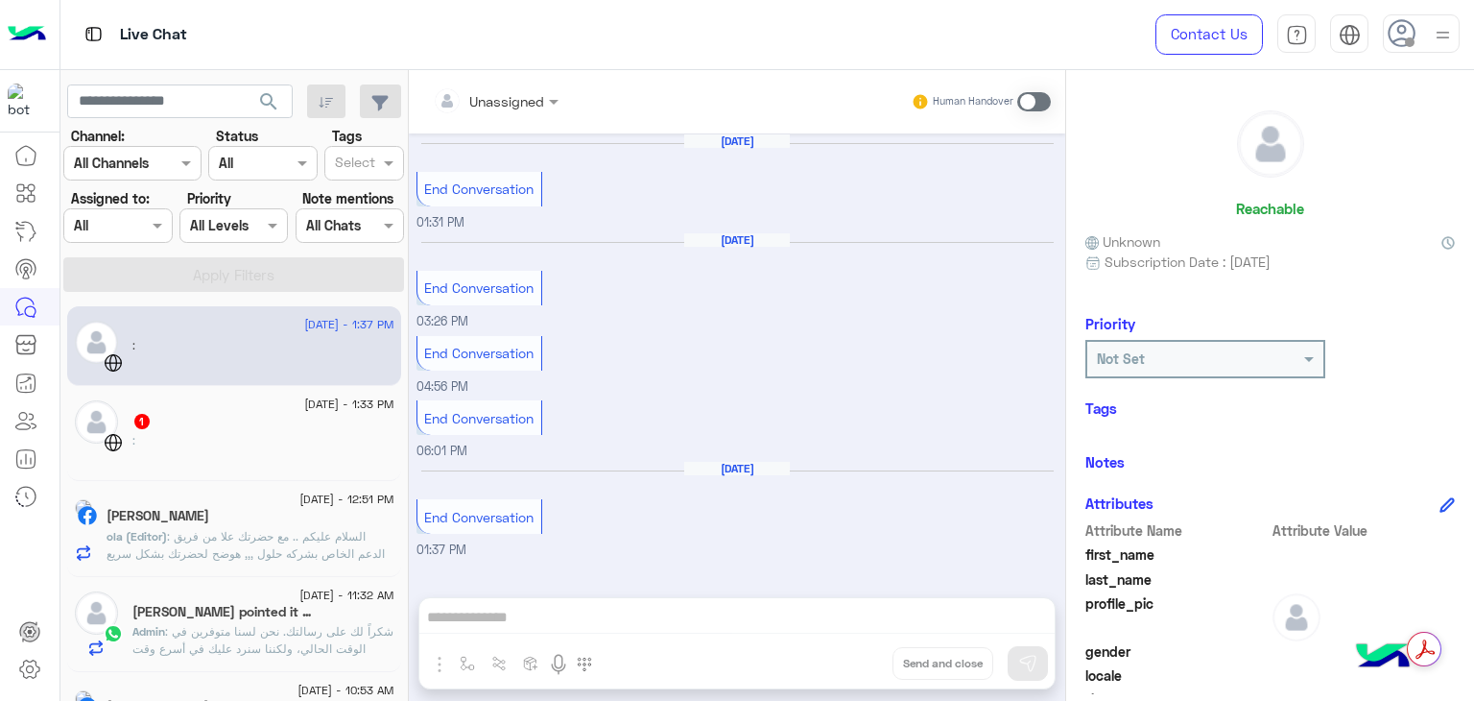 This screenshot has height=701, width=1474. What do you see at coordinates (154, 35) in the screenshot?
I see `p: Live Chat` at bounding box center [154, 35].